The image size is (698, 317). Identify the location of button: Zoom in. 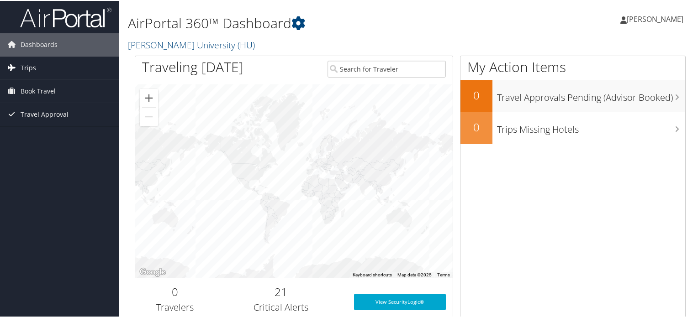
(149, 97).